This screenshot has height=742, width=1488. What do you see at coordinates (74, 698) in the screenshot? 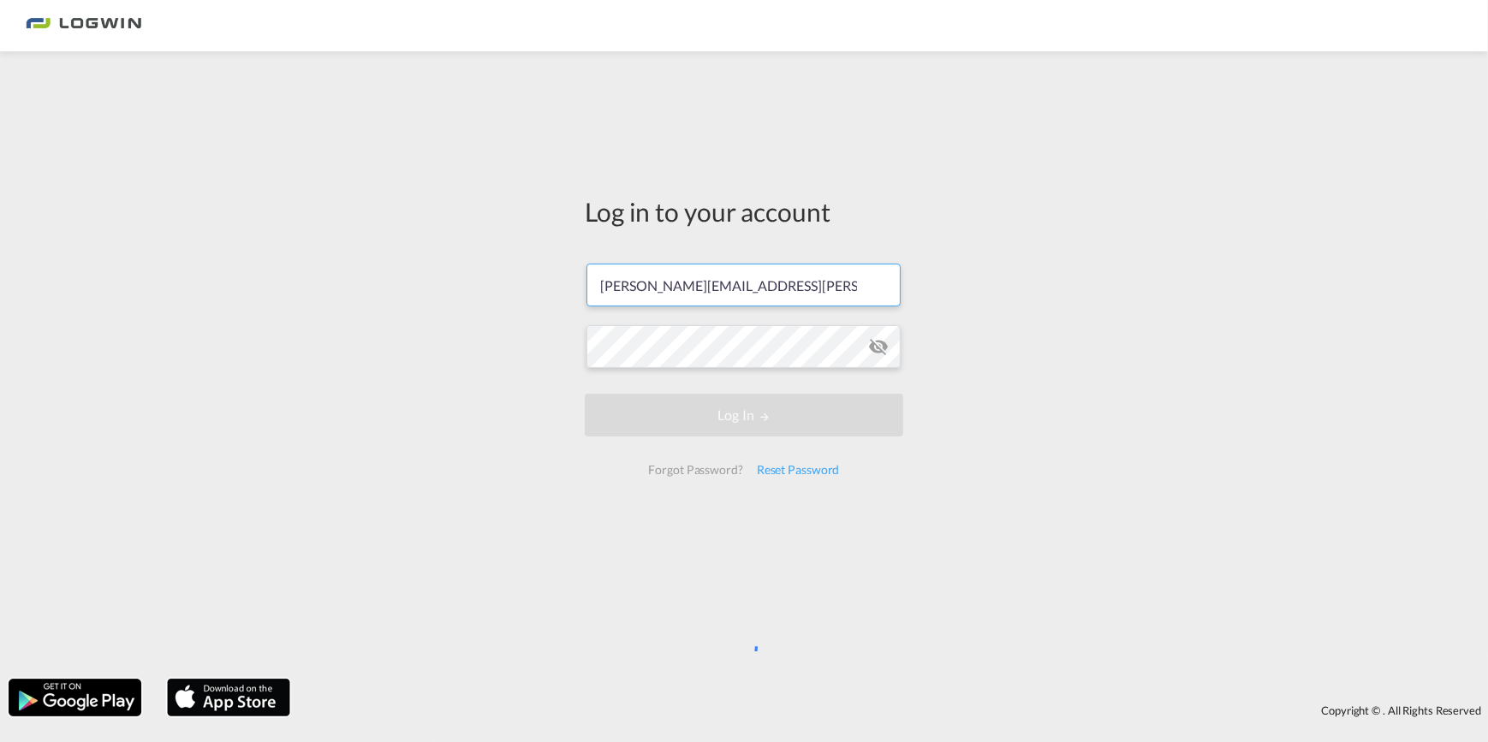
I see `img: google.png` at bounding box center [74, 698].